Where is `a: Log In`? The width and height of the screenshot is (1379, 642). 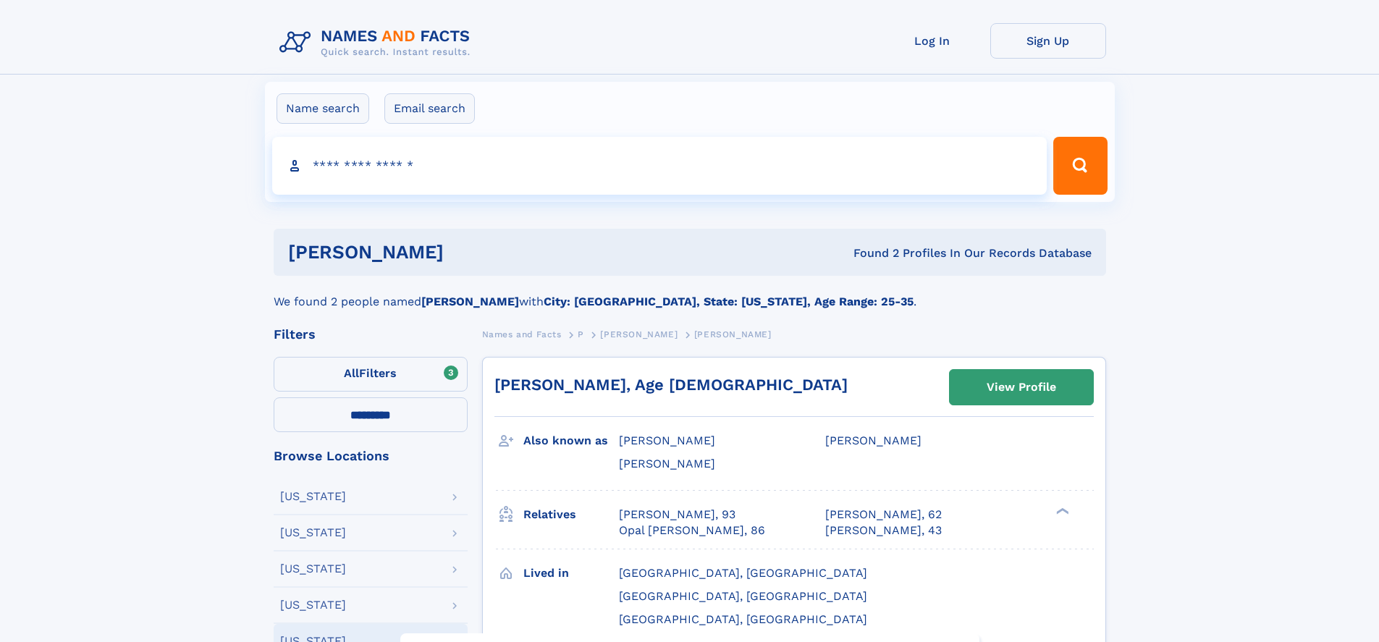 a: Log In is located at coordinates (932, 41).